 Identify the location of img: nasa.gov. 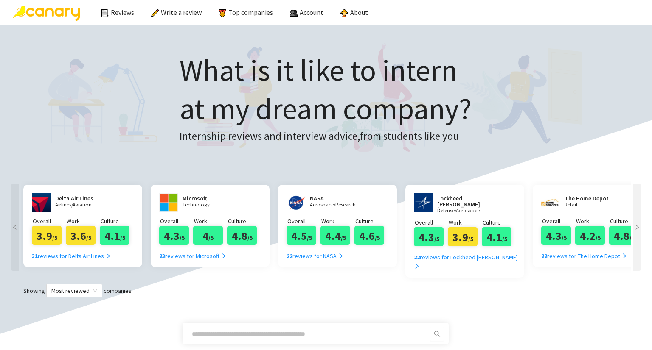
(296, 203).